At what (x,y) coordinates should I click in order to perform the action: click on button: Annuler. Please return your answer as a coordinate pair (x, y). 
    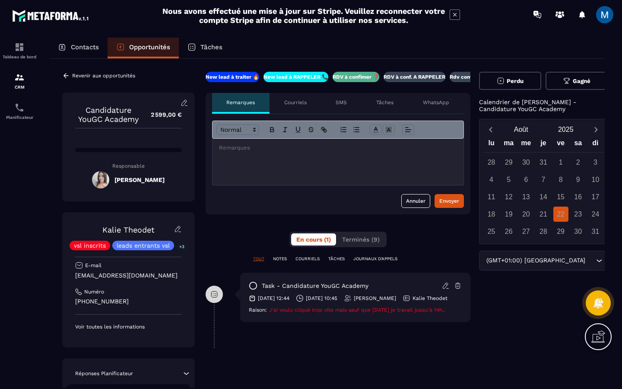
    Looking at the image, I should click on (415, 201).